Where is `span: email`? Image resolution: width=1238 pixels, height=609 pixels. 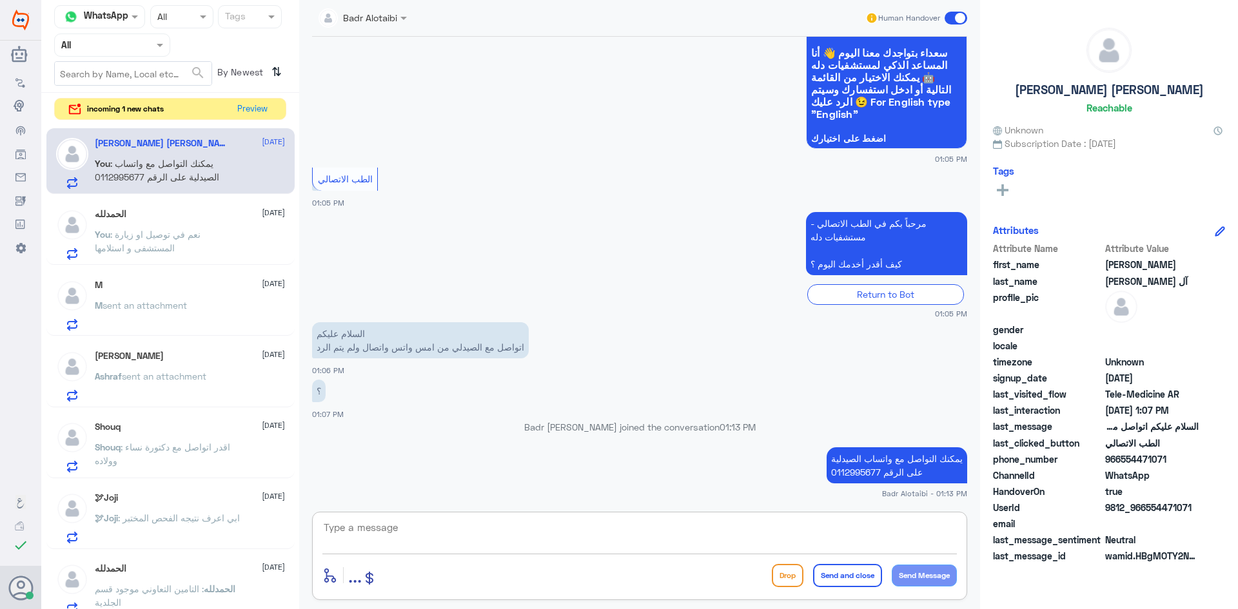
span: email is located at coordinates (1048, 524).